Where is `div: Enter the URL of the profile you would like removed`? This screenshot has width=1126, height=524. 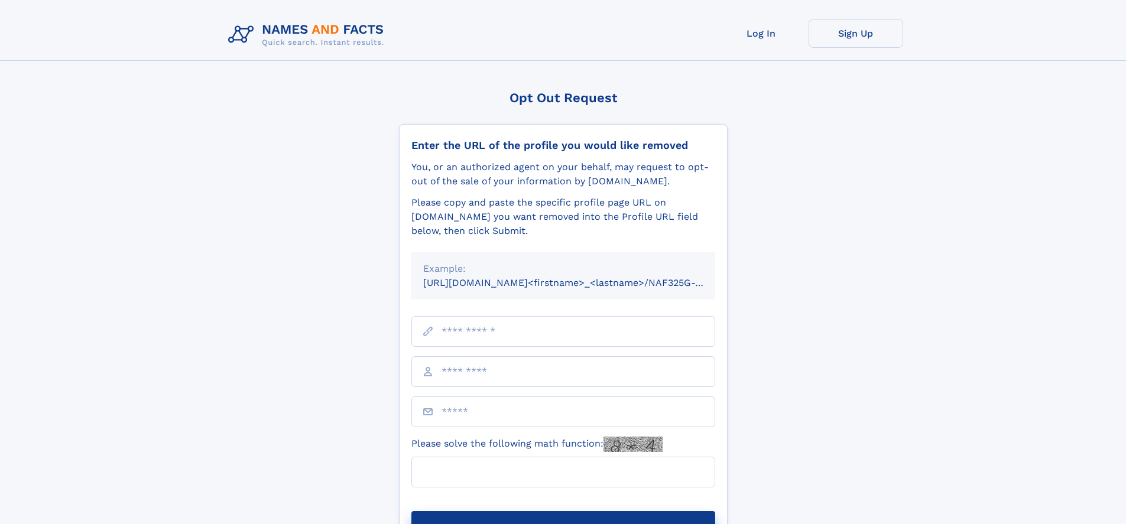
div: Enter the URL of the profile you would like removed is located at coordinates (563, 145).